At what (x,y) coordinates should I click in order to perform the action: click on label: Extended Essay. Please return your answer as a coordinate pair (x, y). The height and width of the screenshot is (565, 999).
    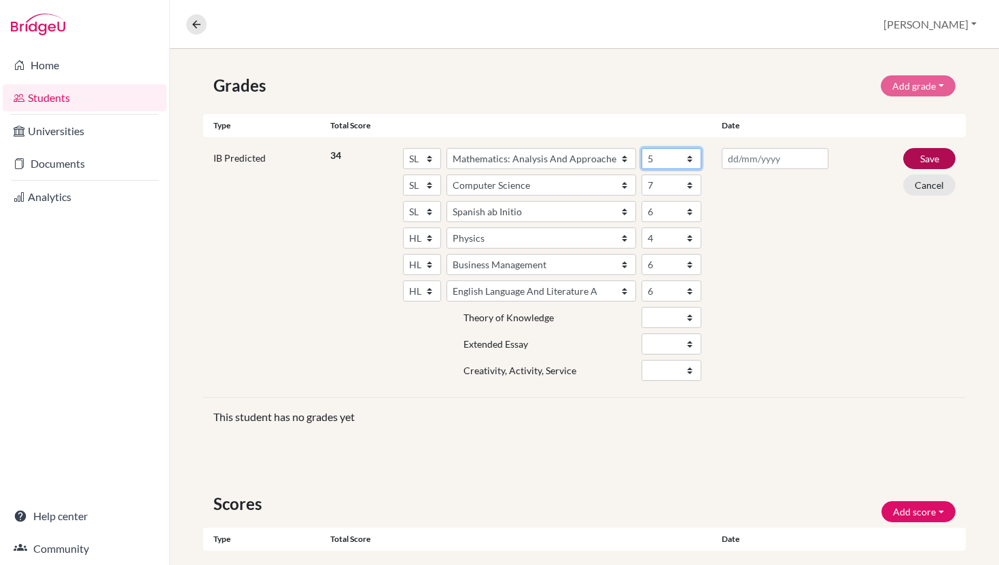
    Looking at the image, I should click on (495, 344).